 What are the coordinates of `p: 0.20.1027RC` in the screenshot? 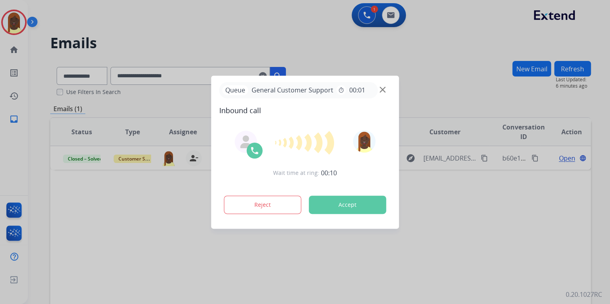 It's located at (584, 295).